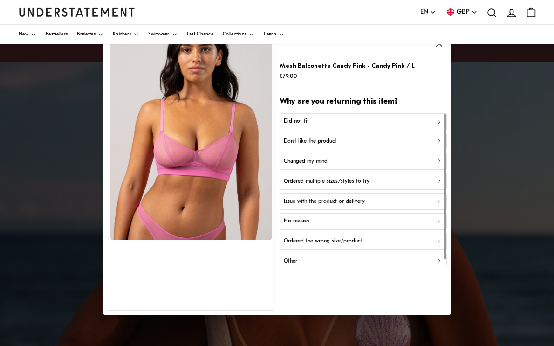 The width and height of the screenshot is (554, 346). What do you see at coordinates (296, 121) in the screenshot?
I see `p: Did not fit` at bounding box center [296, 121].